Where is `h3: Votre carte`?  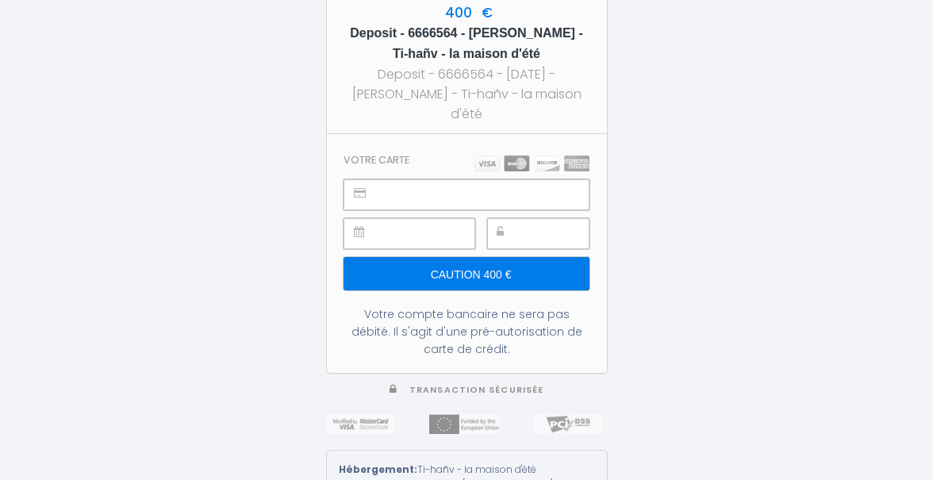 h3: Votre carte is located at coordinates (376, 159).